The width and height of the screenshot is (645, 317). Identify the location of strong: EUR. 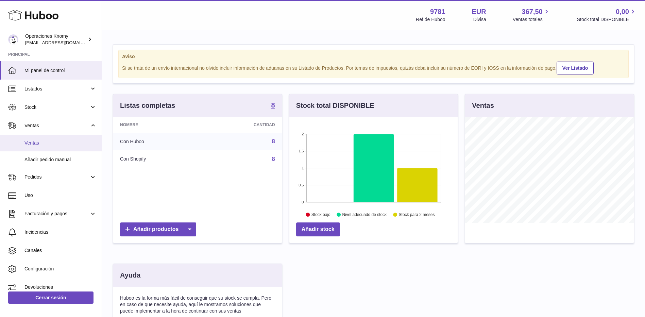
(479, 12).